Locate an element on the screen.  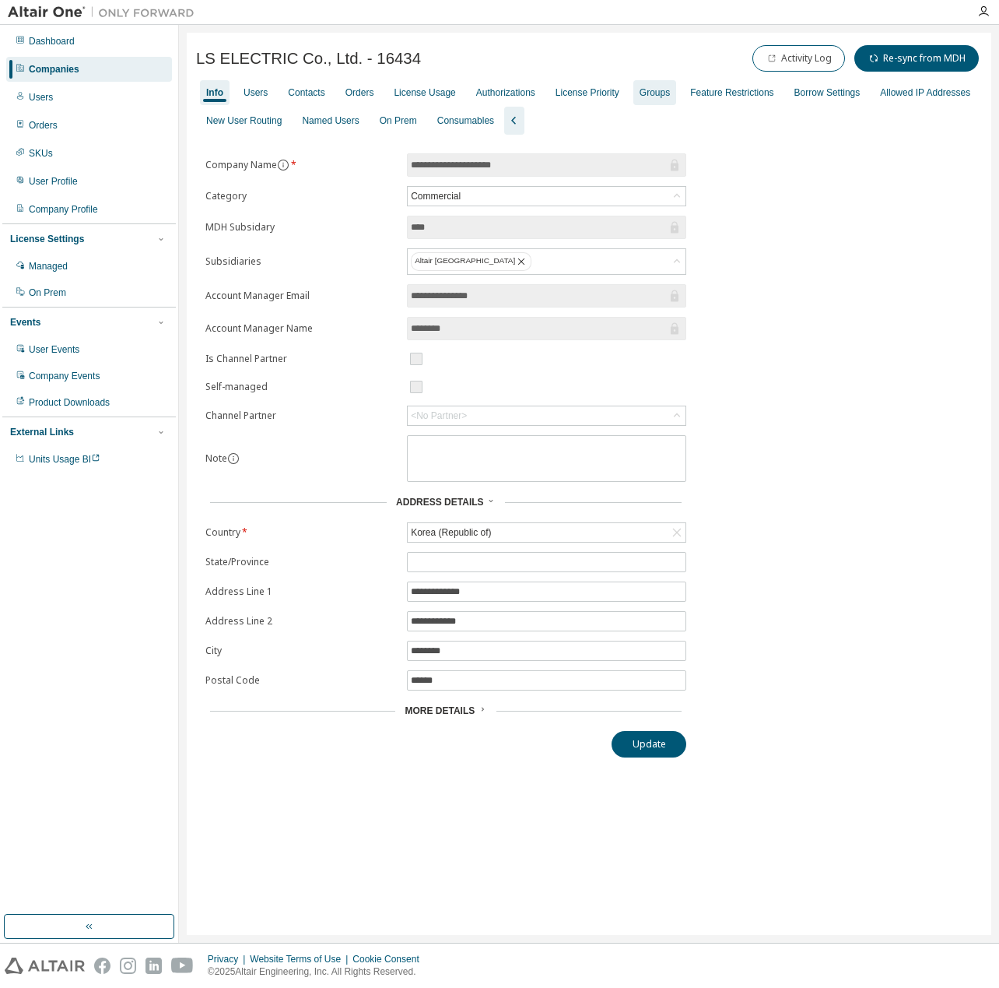
div: User Events is located at coordinates (54, 349).